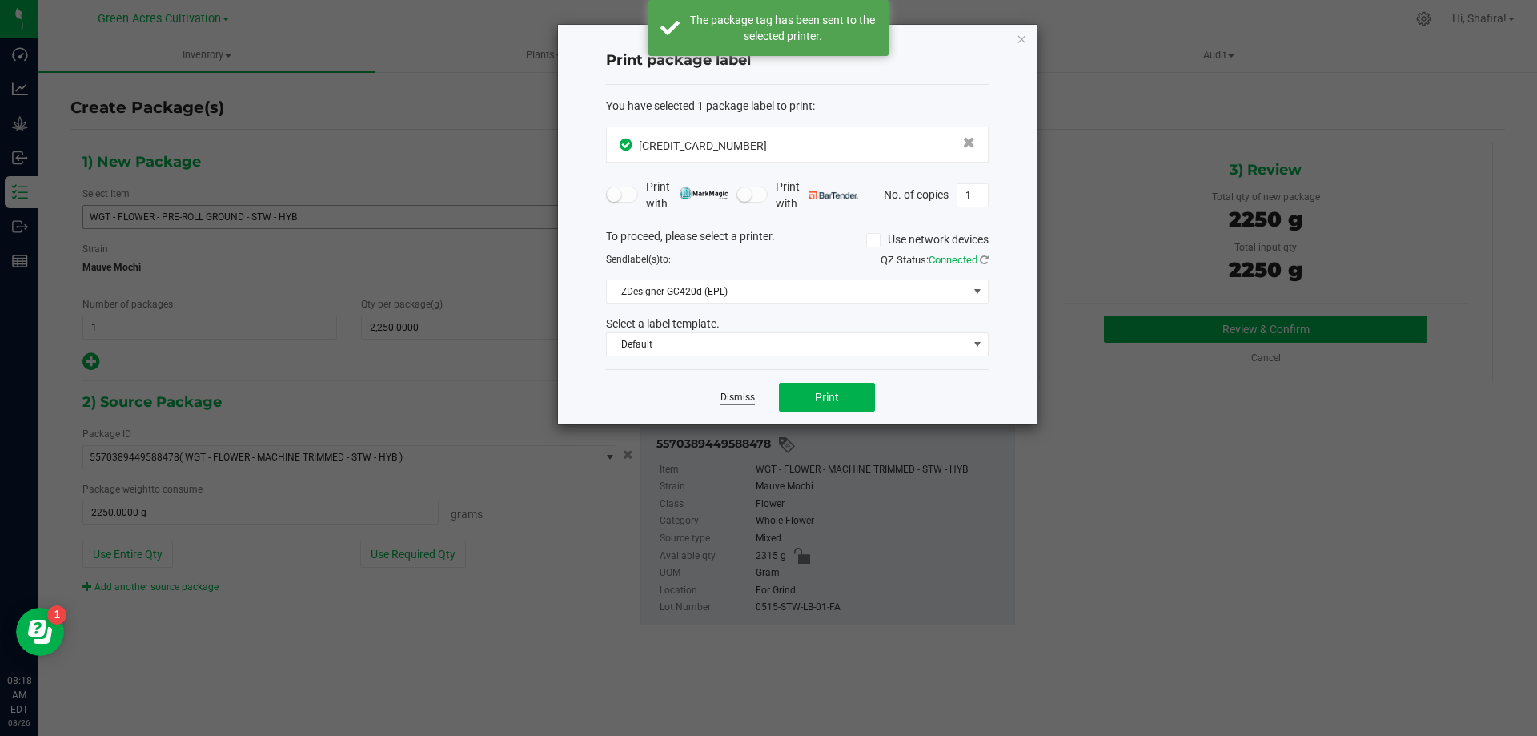 The width and height of the screenshot is (1537, 736). I want to click on span: You have selected 1 package label to print, so click(709, 106).